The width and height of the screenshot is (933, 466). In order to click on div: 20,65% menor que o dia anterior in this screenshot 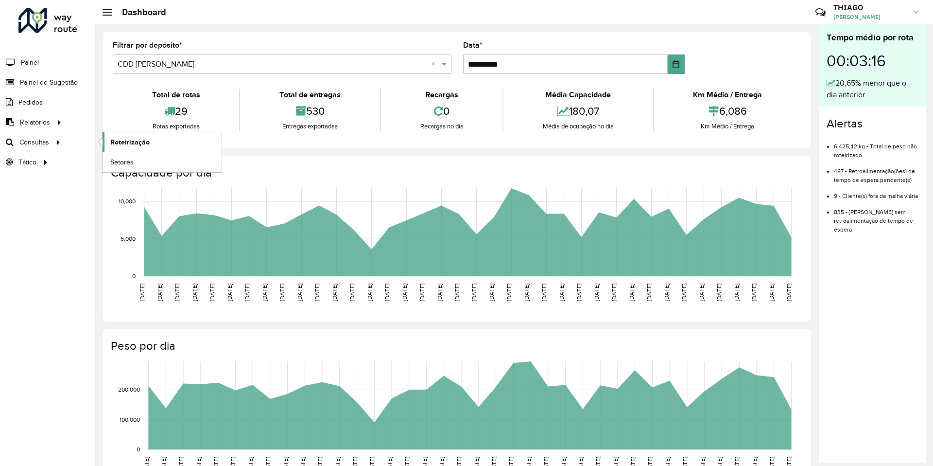, I will do `click(873, 89)`.